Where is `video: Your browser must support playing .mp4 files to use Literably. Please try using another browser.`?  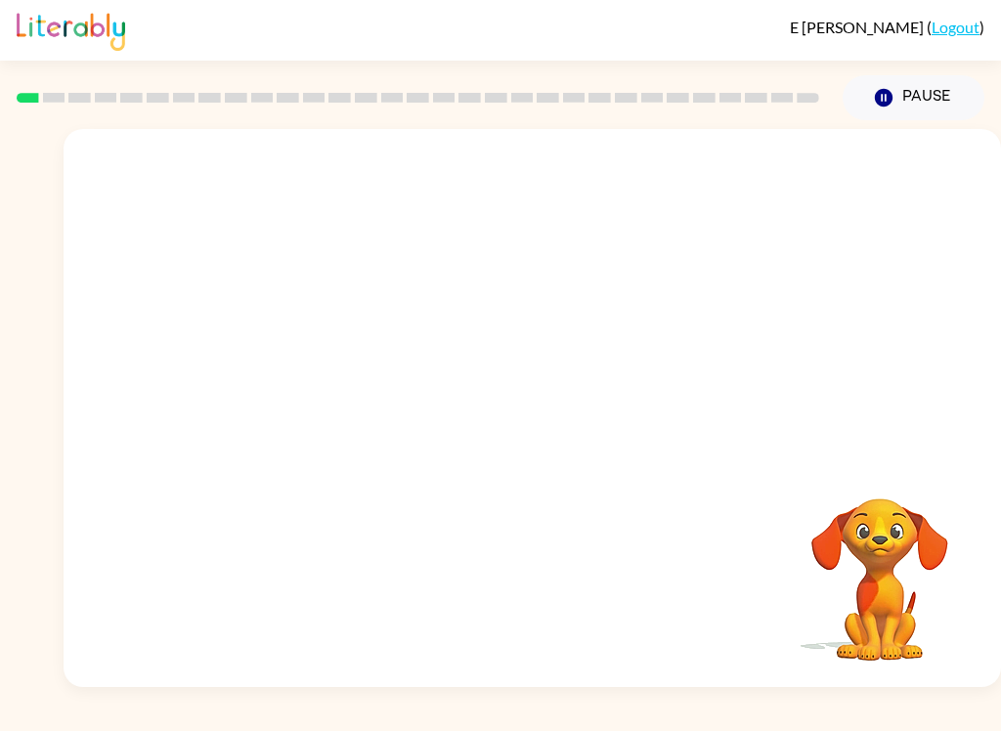
video: Your browser must support playing .mp4 files to use Literably. Please try using another browser. is located at coordinates (880, 566).